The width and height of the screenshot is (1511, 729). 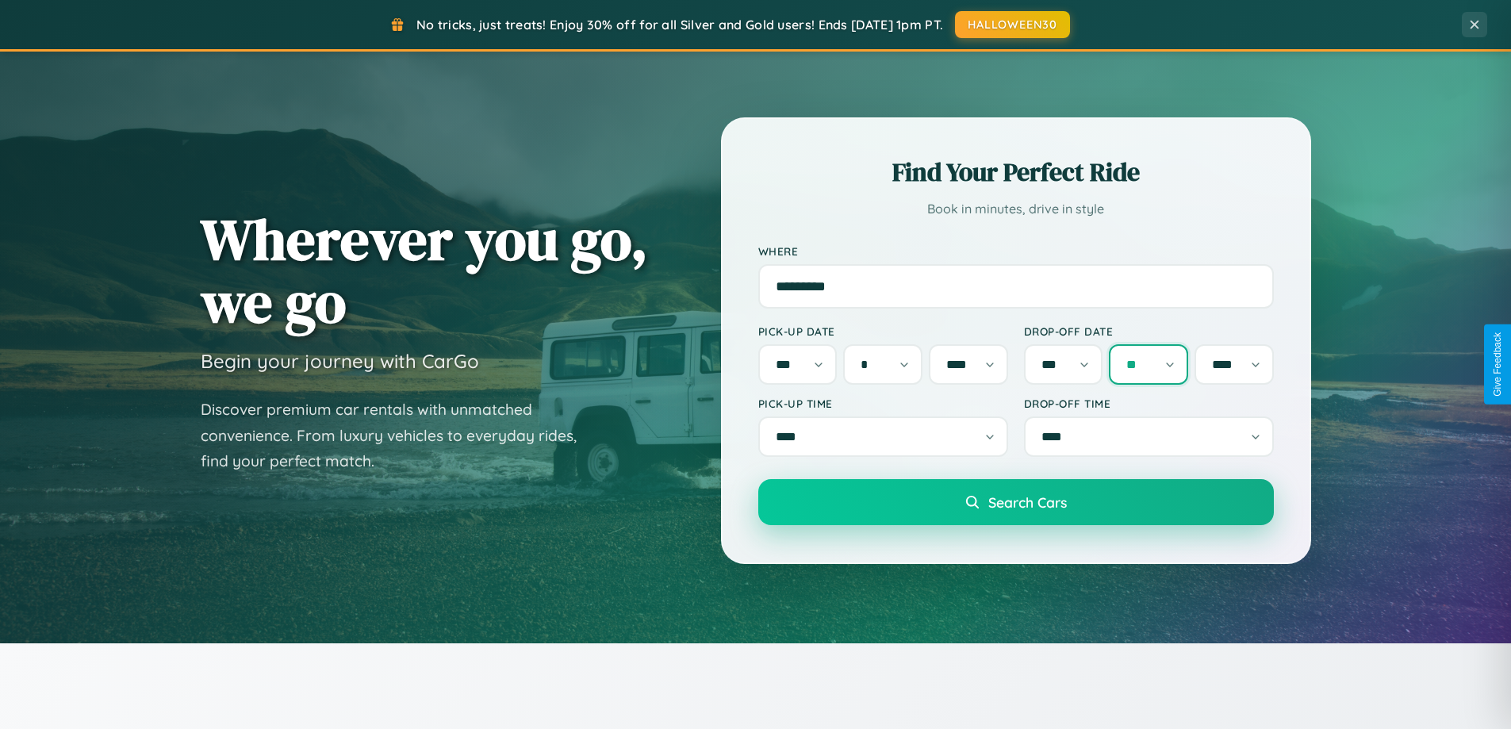 What do you see at coordinates (1027, 502) in the screenshot?
I see `span: Search Cars` at bounding box center [1027, 502].